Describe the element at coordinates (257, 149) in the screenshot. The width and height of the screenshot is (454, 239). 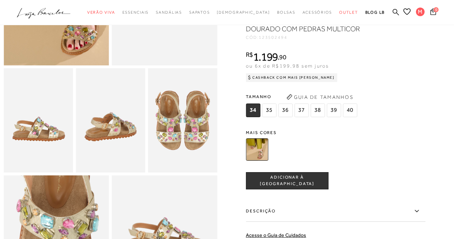
I see `img: PAPETE EM COURO COBRA METAL DOURADO COM PEDRAS MULTICOR` at that location.